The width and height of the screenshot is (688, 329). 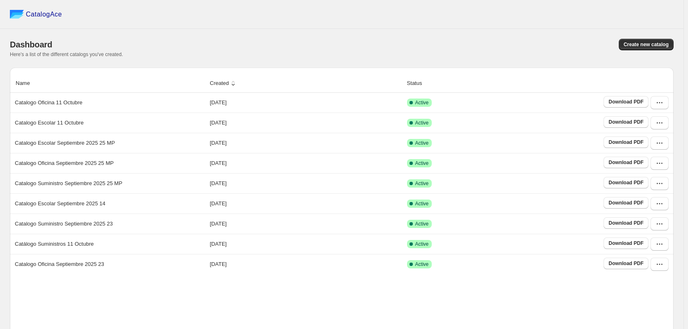 What do you see at coordinates (17, 14) in the screenshot?
I see `img: catalog ace` at bounding box center [17, 14].